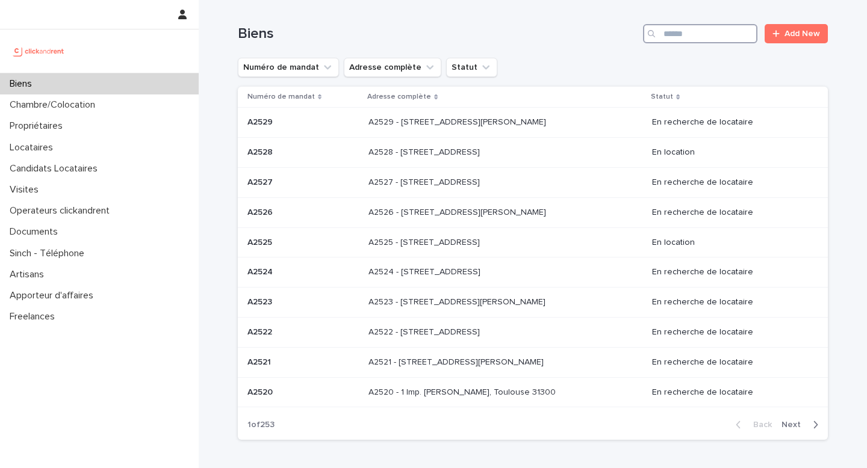  I want to click on p: Freelances, so click(34, 317).